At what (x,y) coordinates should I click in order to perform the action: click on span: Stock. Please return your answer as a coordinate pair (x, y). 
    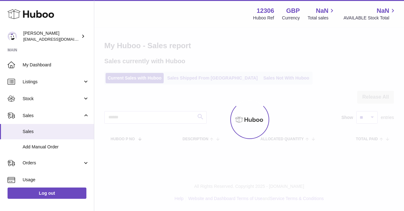
    Looking at the image, I should click on (52, 99).